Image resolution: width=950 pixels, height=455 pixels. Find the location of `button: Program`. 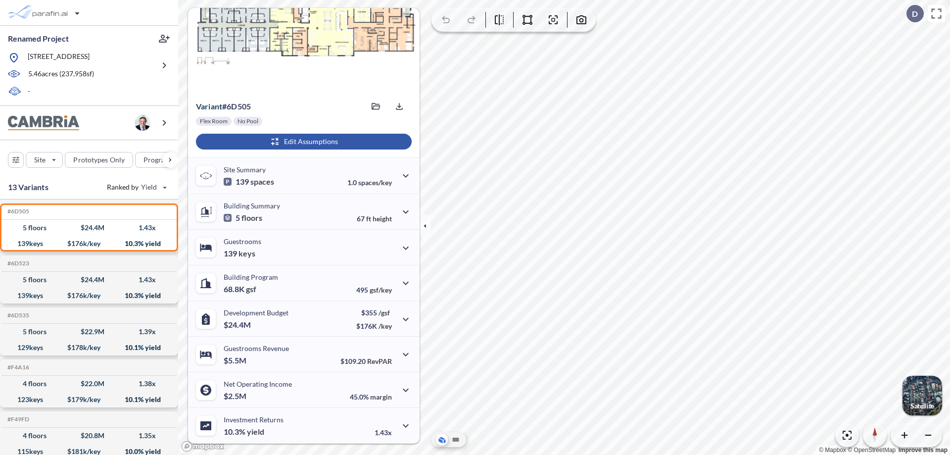

button: Program is located at coordinates (162, 160).